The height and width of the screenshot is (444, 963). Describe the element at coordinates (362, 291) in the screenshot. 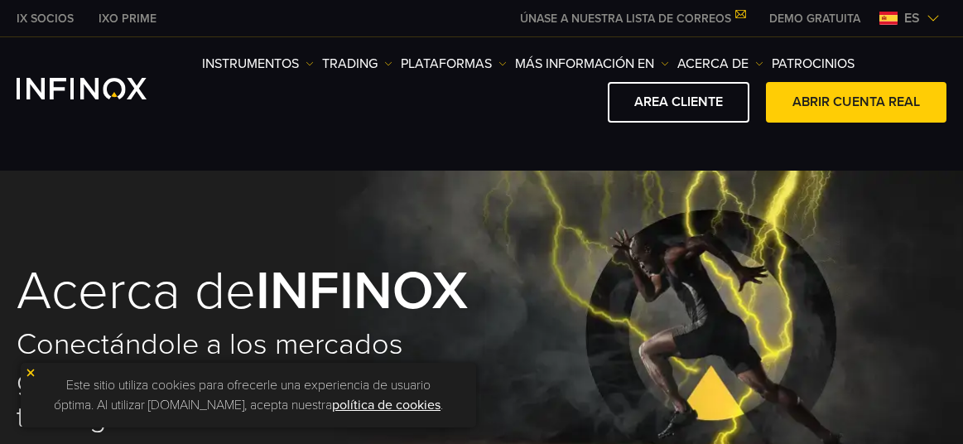

I see `strong: INFINOX` at that location.